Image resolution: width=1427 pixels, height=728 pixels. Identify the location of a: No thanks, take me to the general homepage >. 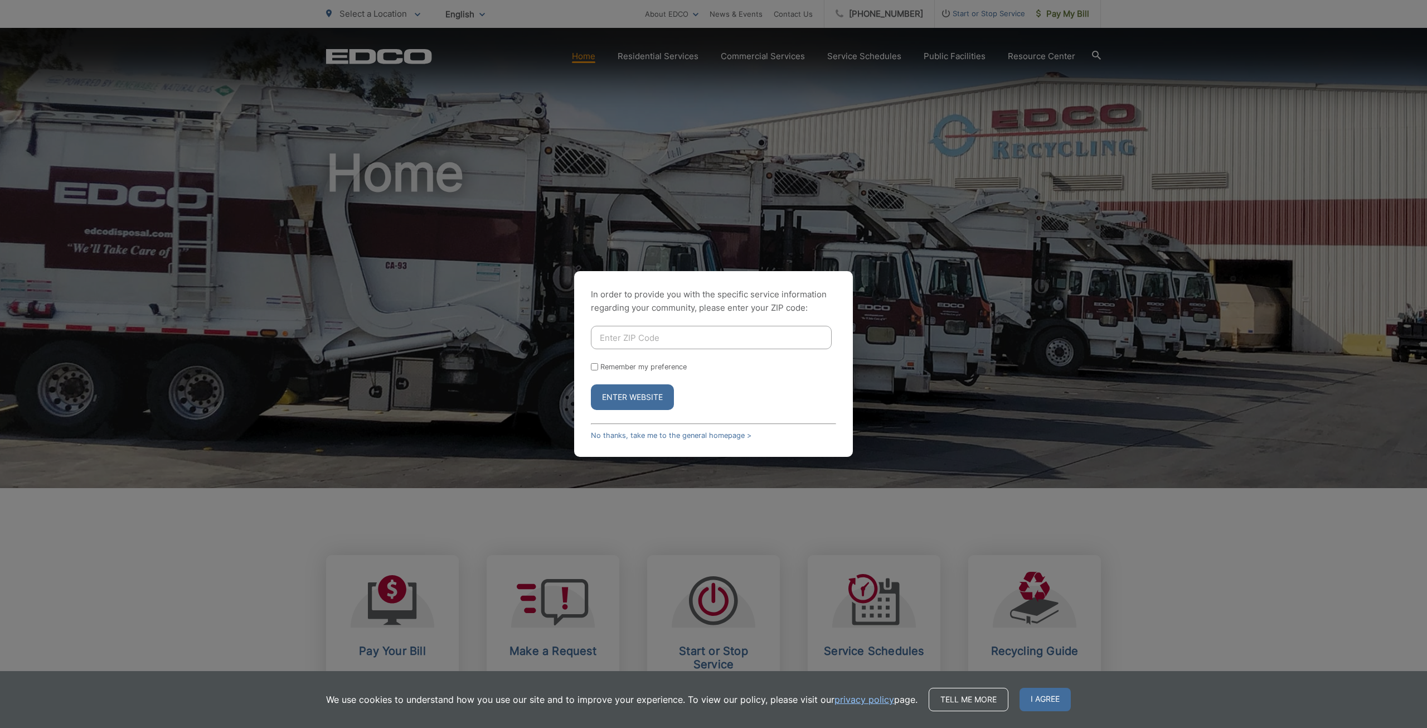
(671, 435).